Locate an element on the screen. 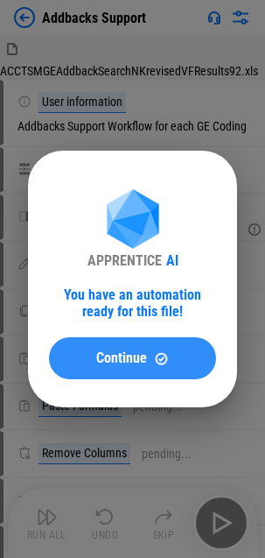 The width and height of the screenshot is (265, 558). div: AI is located at coordinates (173, 260).